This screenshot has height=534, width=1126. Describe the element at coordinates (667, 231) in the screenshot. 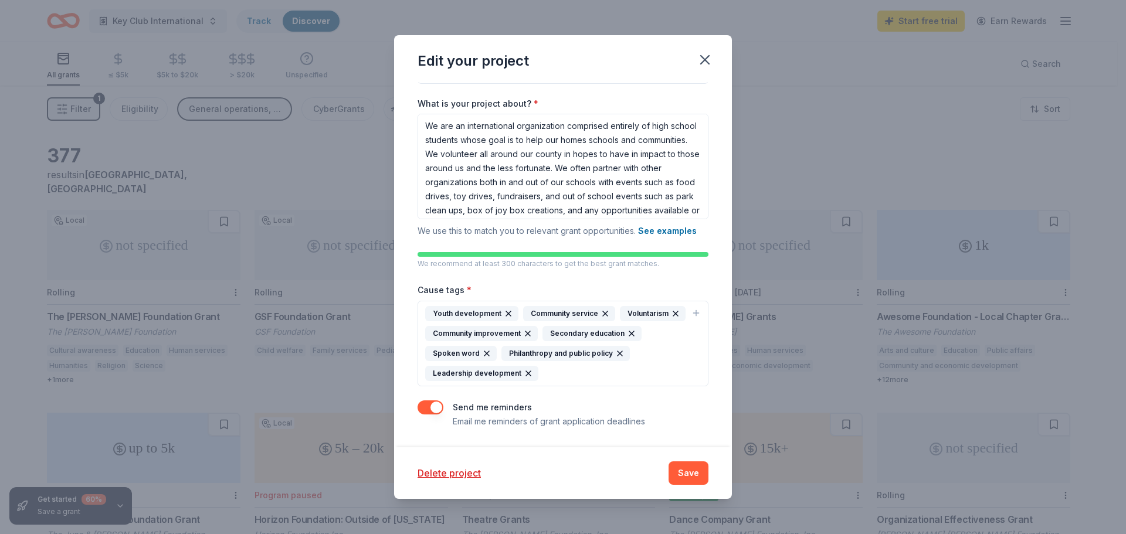

I see `button: See examples` at that location.